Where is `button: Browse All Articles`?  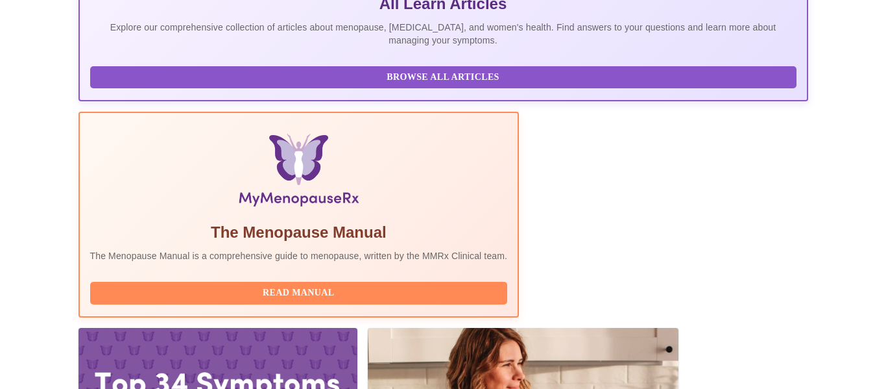
button: Browse All Articles is located at coordinates (443, 77).